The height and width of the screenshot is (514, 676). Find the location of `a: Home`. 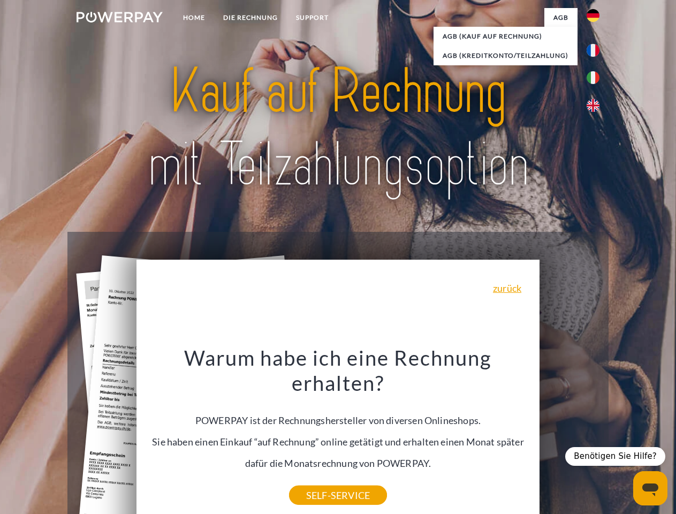

a: Home is located at coordinates (194, 18).